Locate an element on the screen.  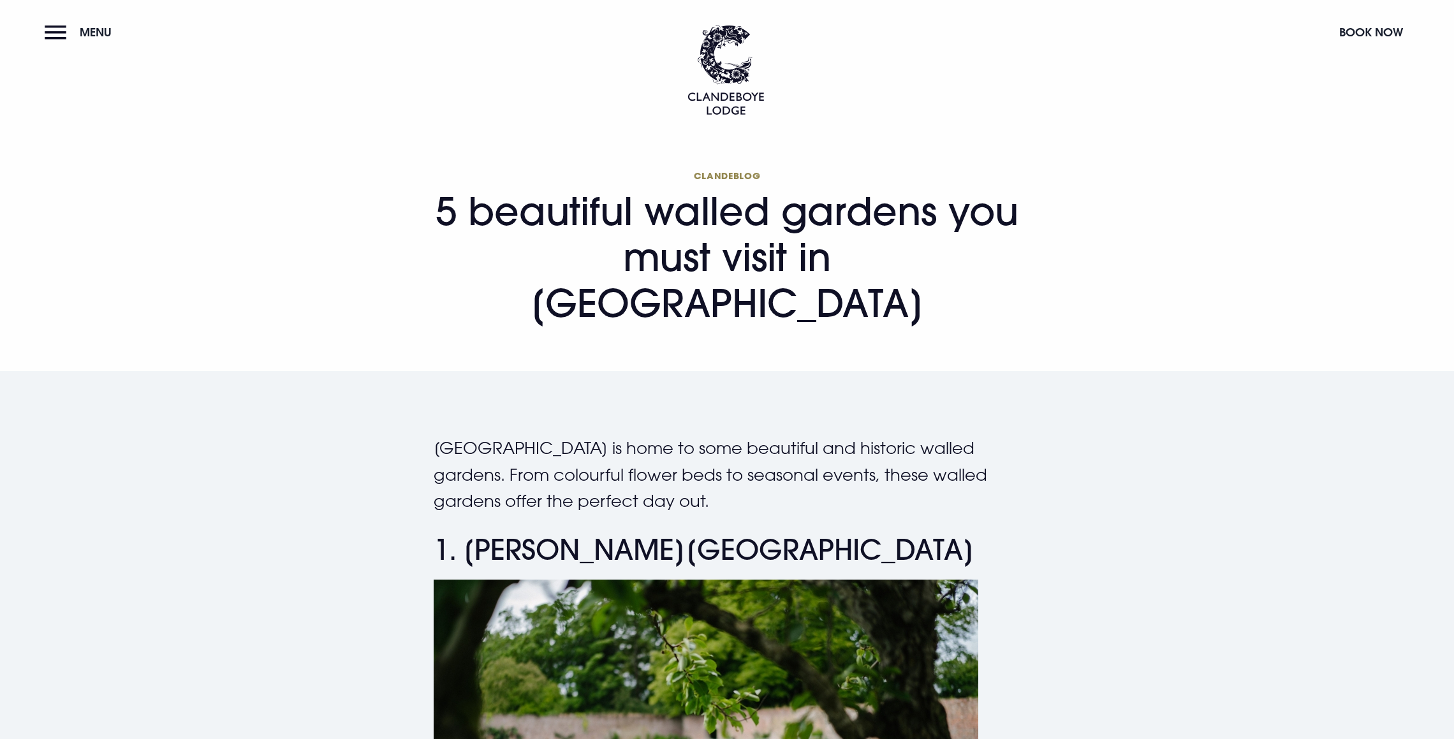
button: Book Now is located at coordinates (1371, 32).